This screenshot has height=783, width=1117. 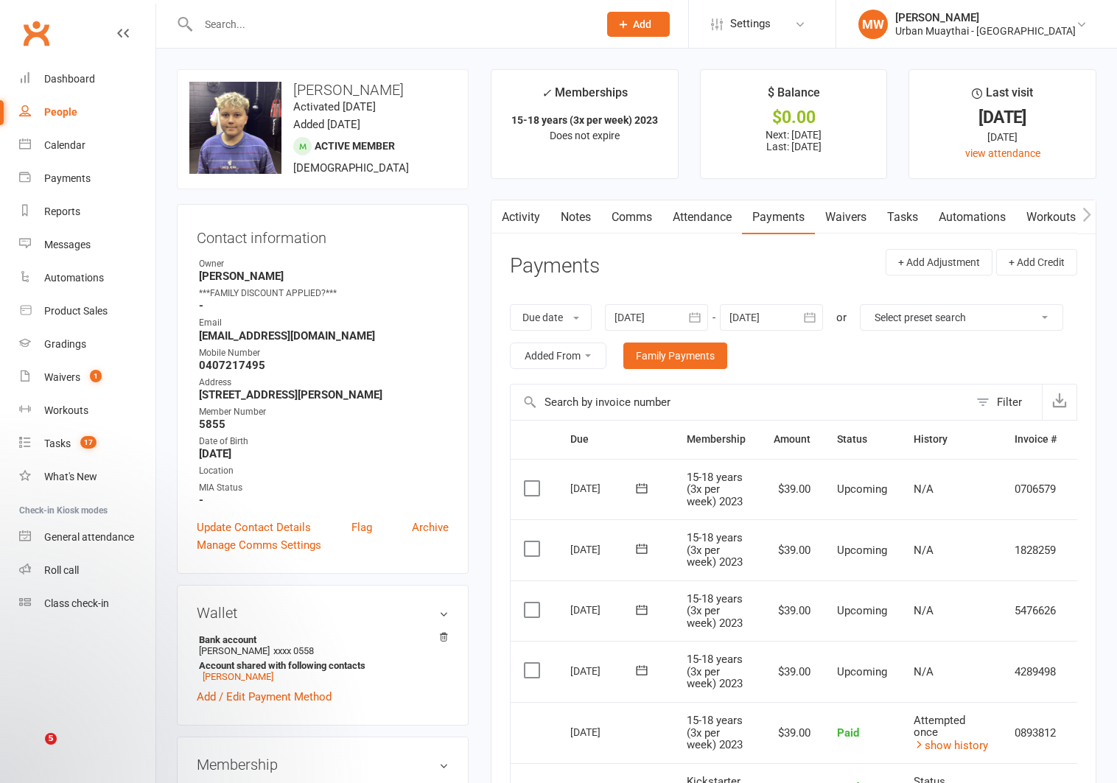 What do you see at coordinates (951, 439) in the screenshot?
I see `th: History` at bounding box center [951, 439].